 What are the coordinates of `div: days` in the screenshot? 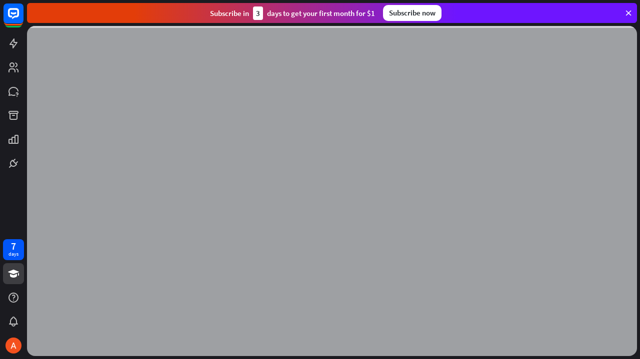 It's located at (13, 254).